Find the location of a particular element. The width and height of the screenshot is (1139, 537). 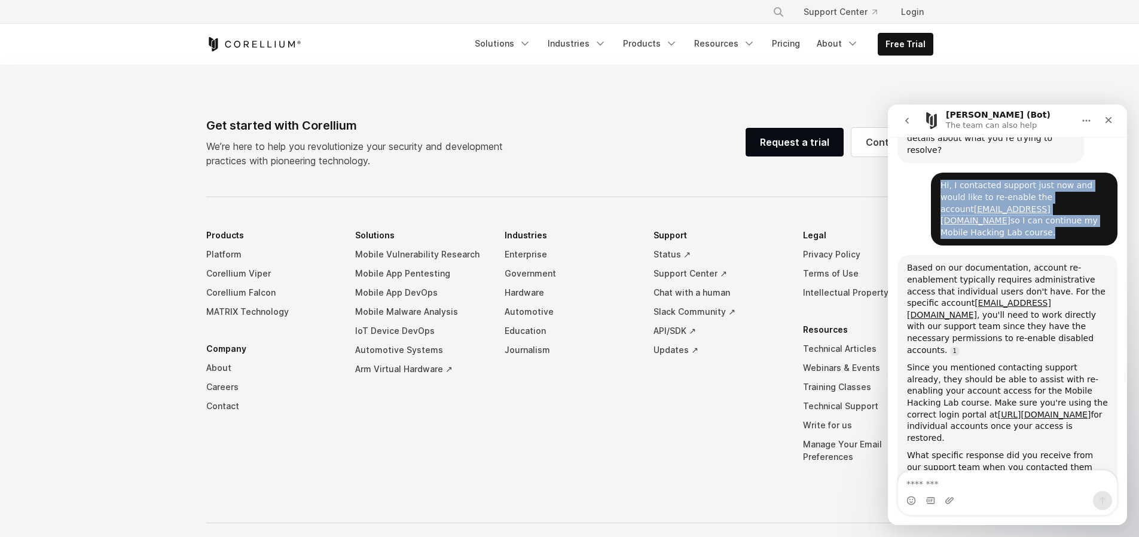

p: The team can also help is located at coordinates (103, 21).